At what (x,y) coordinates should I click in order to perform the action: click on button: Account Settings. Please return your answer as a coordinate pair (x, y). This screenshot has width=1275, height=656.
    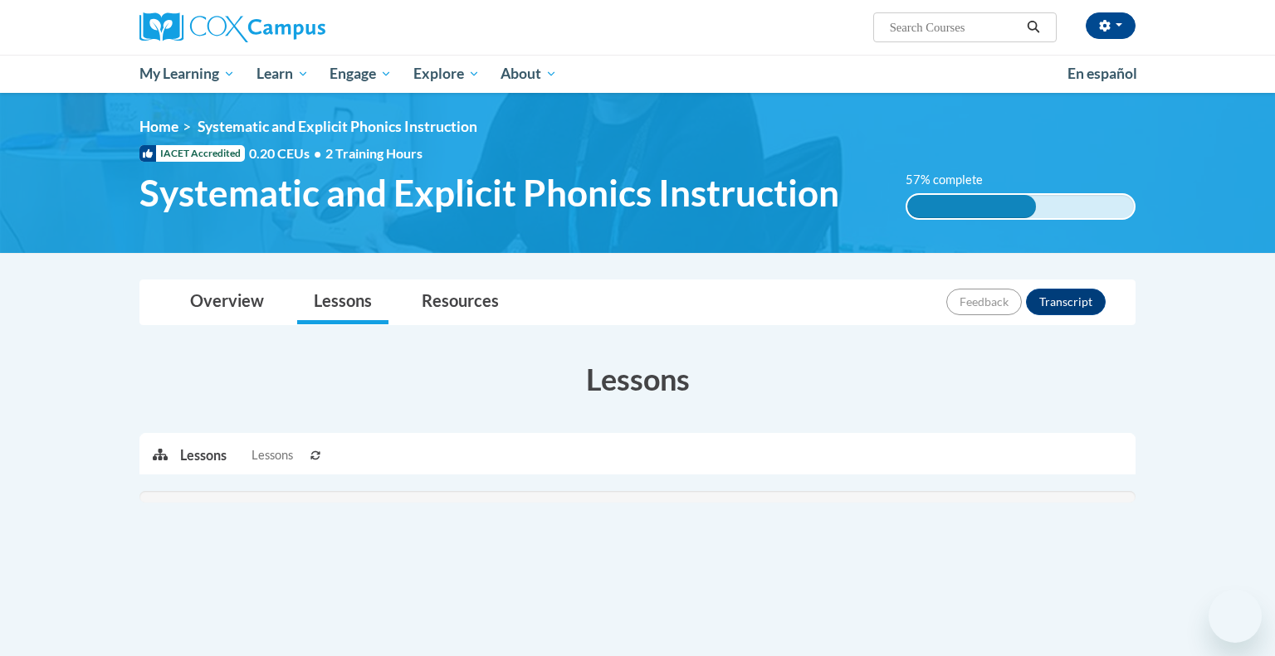
    Looking at the image, I should click on (1110, 26).